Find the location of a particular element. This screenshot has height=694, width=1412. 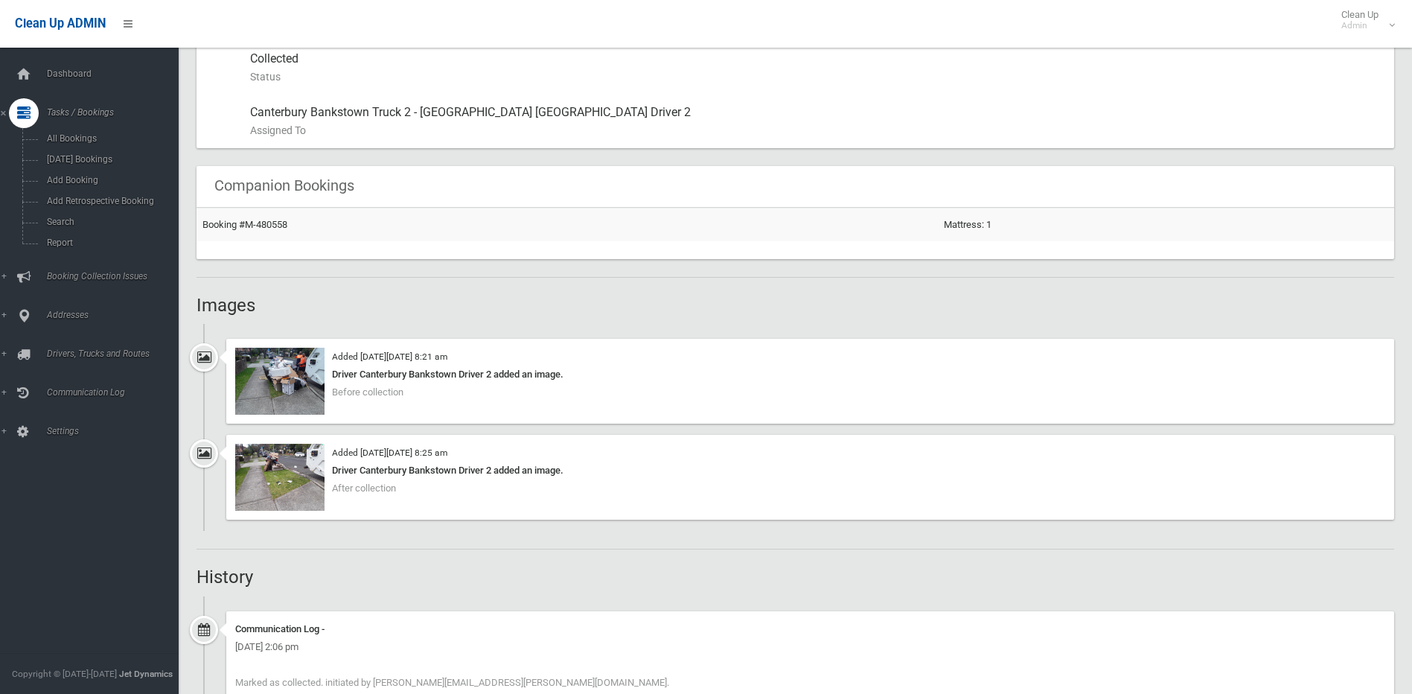

td: Mattress: 1 is located at coordinates (1166, 224).